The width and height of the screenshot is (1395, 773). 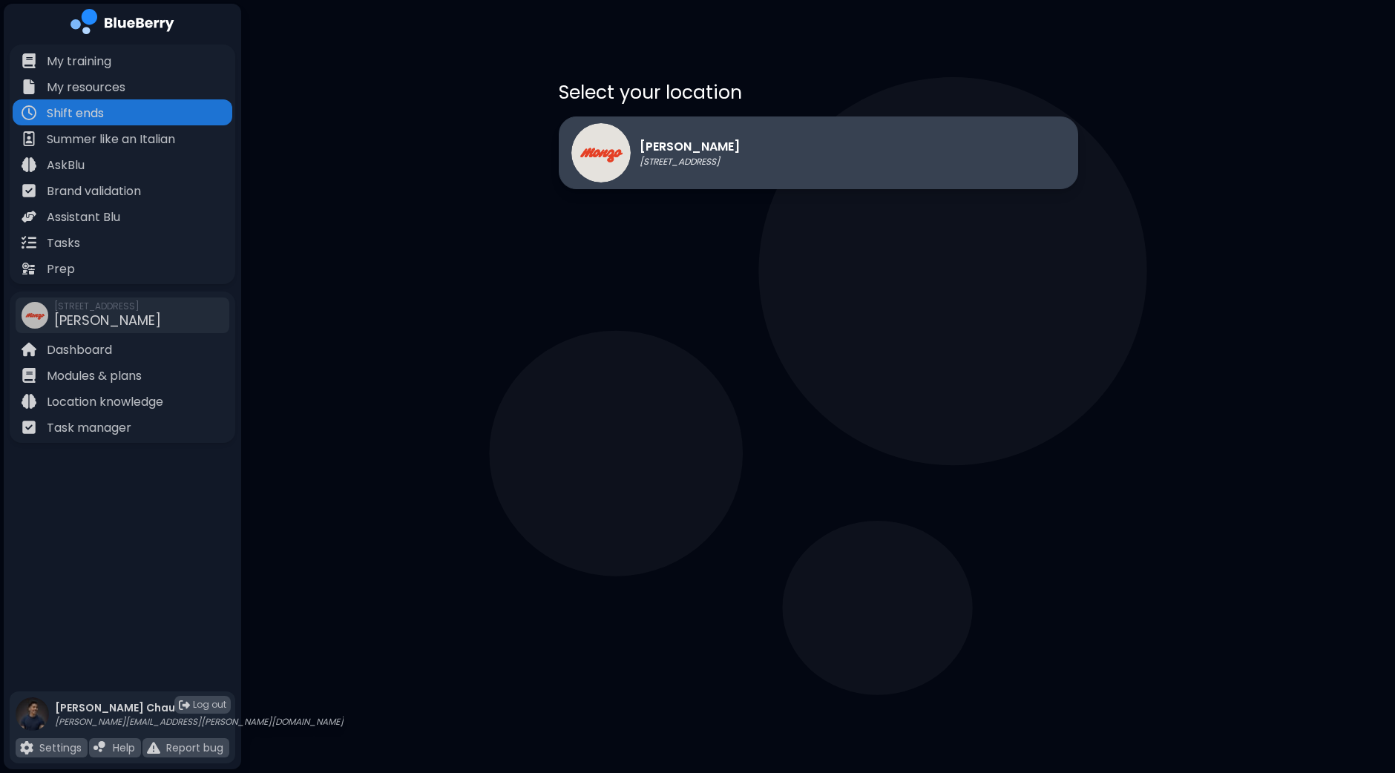 I want to click on p: Task manager, so click(x=89, y=428).